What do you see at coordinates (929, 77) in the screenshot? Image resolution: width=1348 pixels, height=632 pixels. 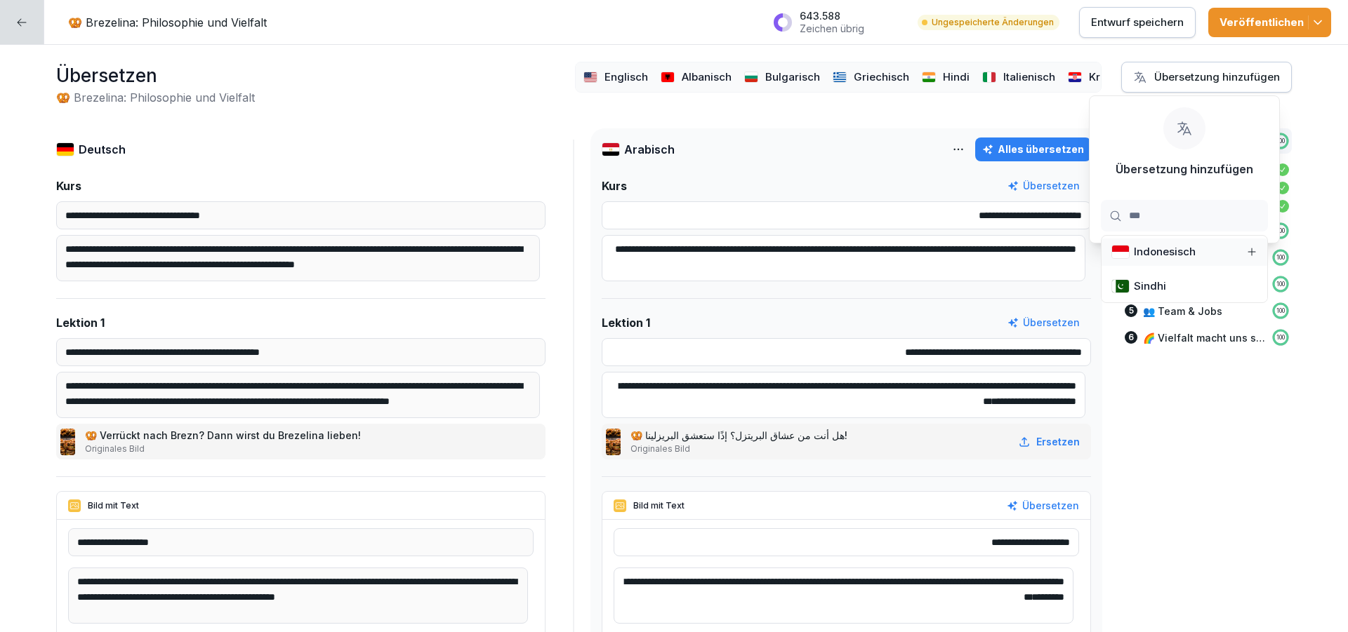 I see `img: in.svg` at bounding box center [929, 77].